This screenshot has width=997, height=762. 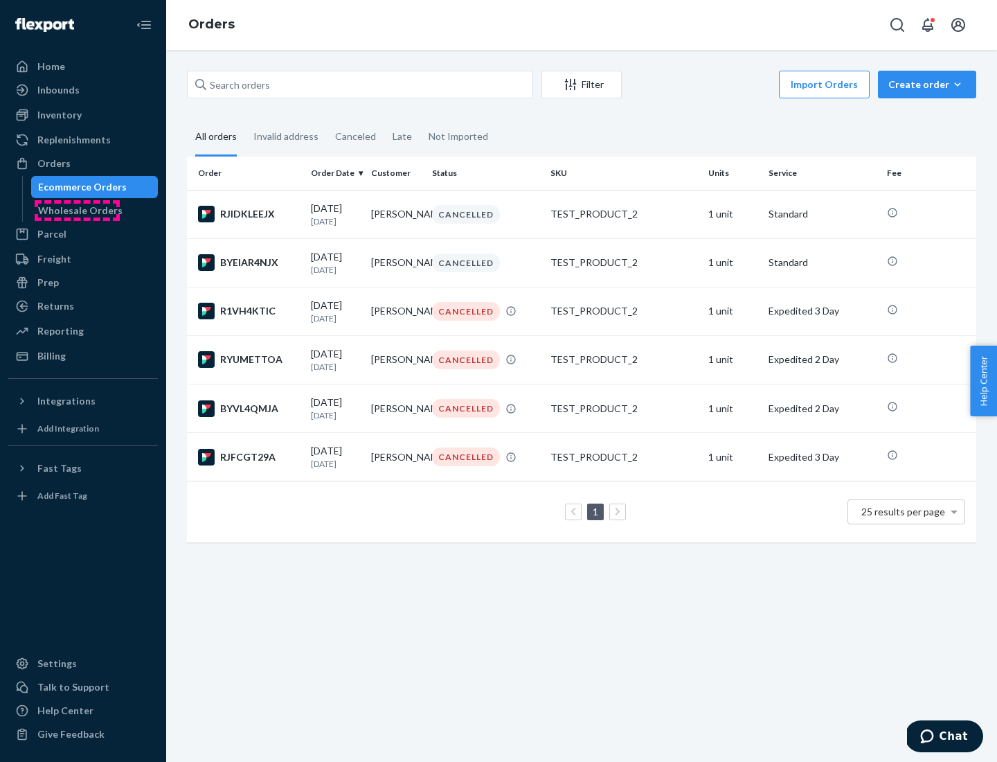 I want to click on a: Page 1 is your current page, so click(x=595, y=511).